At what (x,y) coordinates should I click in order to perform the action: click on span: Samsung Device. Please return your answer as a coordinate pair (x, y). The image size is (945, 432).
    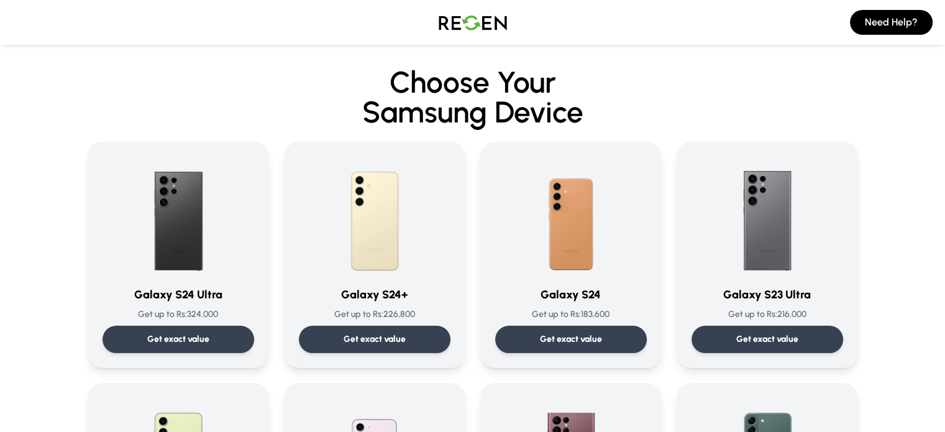
    Looking at the image, I should click on (473, 112).